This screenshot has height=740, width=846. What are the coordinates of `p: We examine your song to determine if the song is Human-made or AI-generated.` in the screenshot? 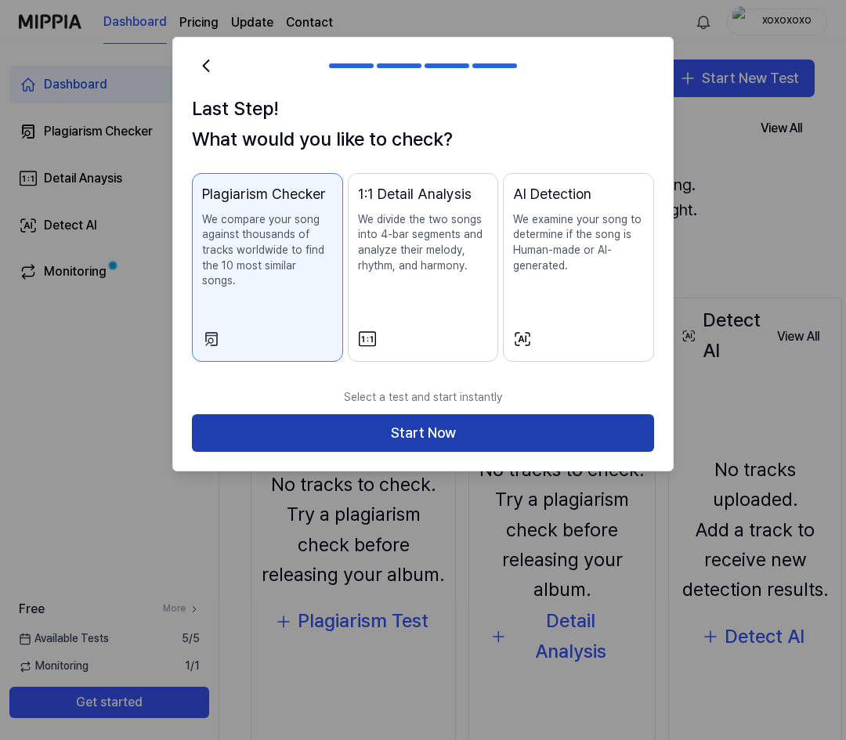 It's located at (578, 243).